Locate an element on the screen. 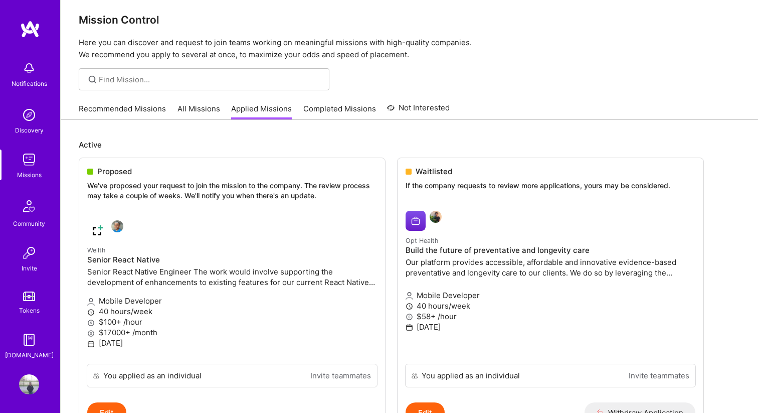 Image resolution: width=758 pixels, height=413 pixels. img: Nicholas Sedlazek is located at coordinates (436, 217).